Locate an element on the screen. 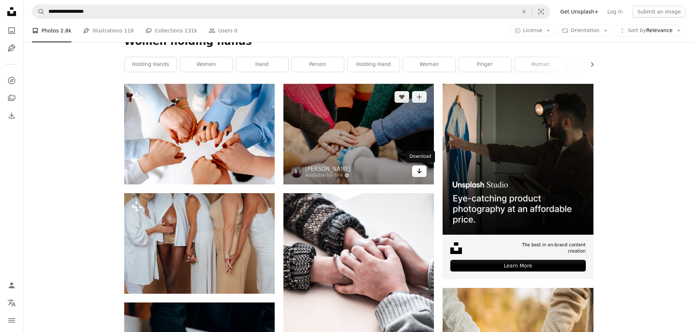  button: Language is located at coordinates (12, 303).